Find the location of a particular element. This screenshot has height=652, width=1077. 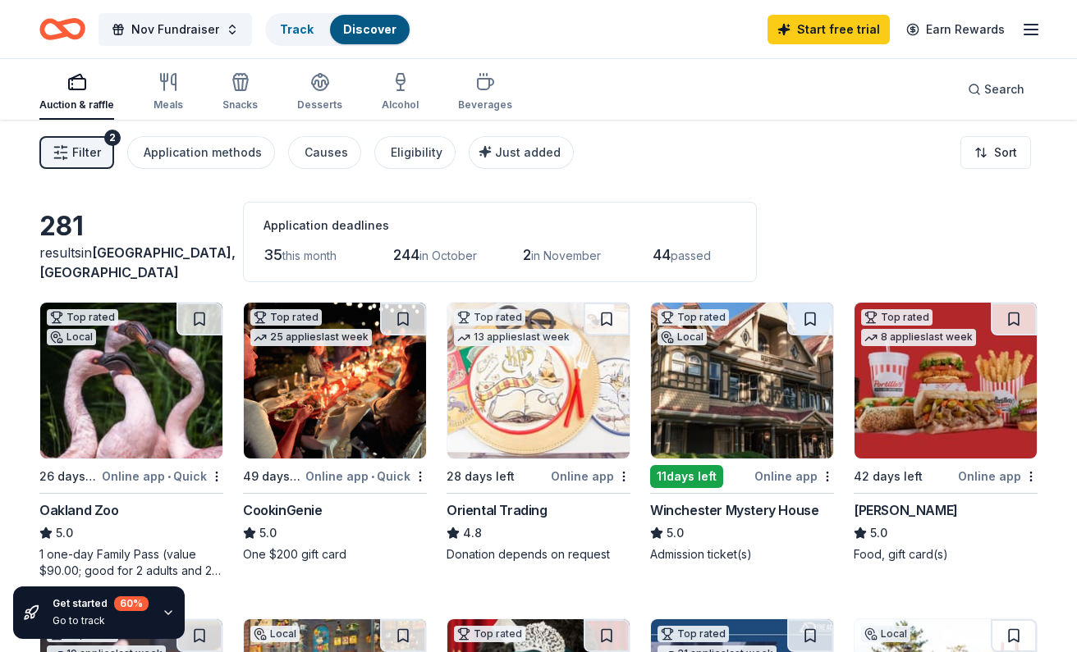

div: Go to track is located at coordinates (100, 621).